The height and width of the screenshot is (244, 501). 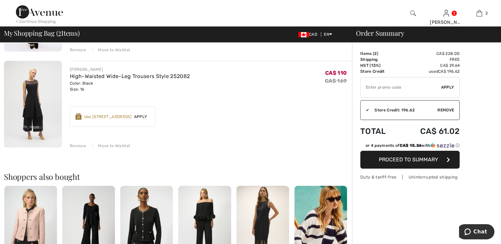 What do you see at coordinates (410, 160) in the screenshot?
I see `button: Proceed to Summary` at bounding box center [410, 160].